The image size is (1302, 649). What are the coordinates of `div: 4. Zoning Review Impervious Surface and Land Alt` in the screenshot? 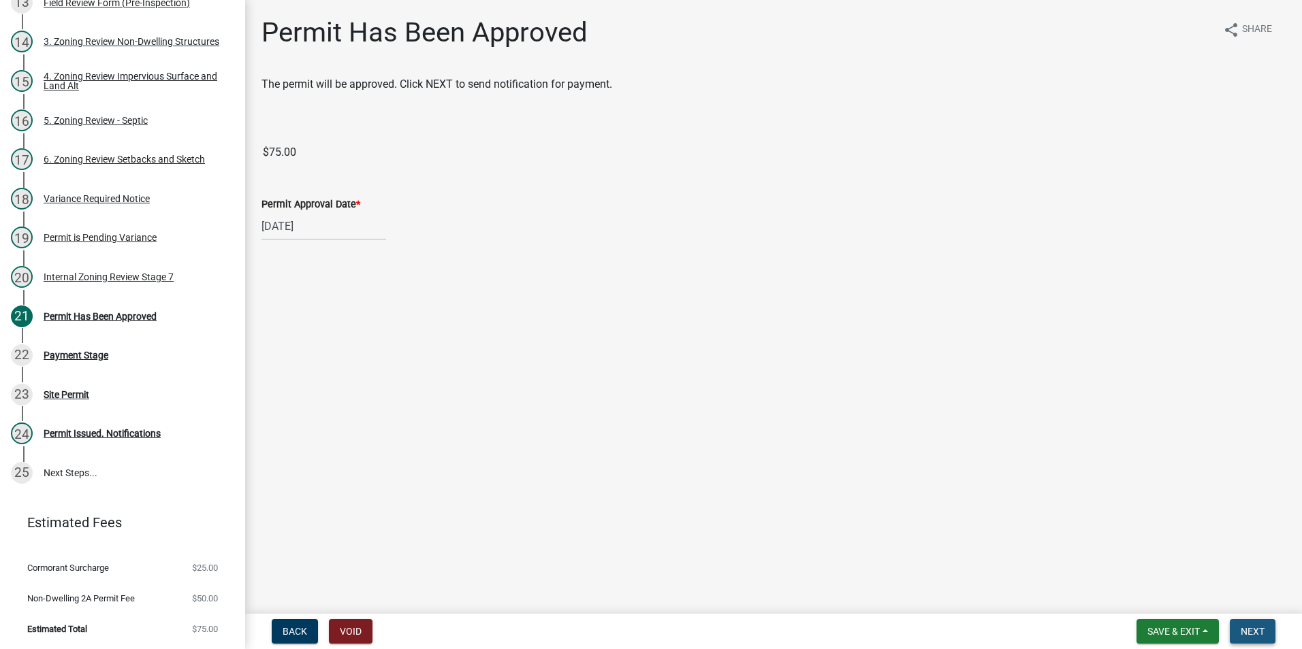 It's located at (133, 81).